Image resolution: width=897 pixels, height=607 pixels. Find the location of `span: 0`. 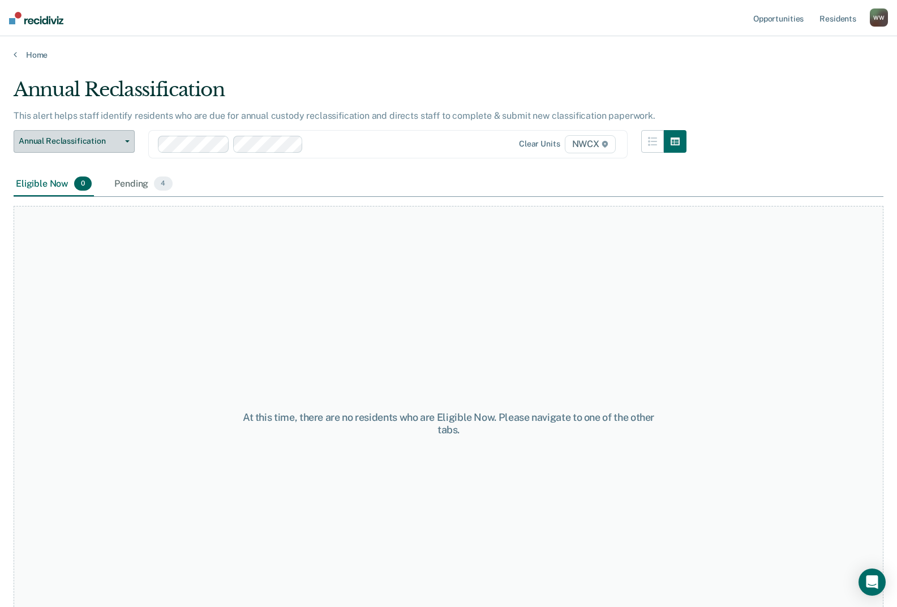

span: 0 is located at coordinates (83, 184).